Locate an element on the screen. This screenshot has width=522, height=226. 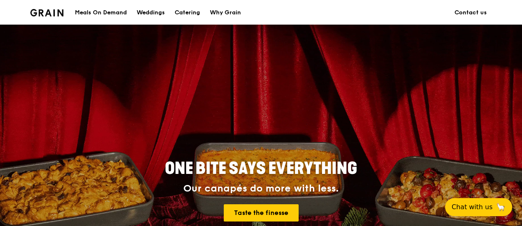
div: Weddings is located at coordinates (151, 13).